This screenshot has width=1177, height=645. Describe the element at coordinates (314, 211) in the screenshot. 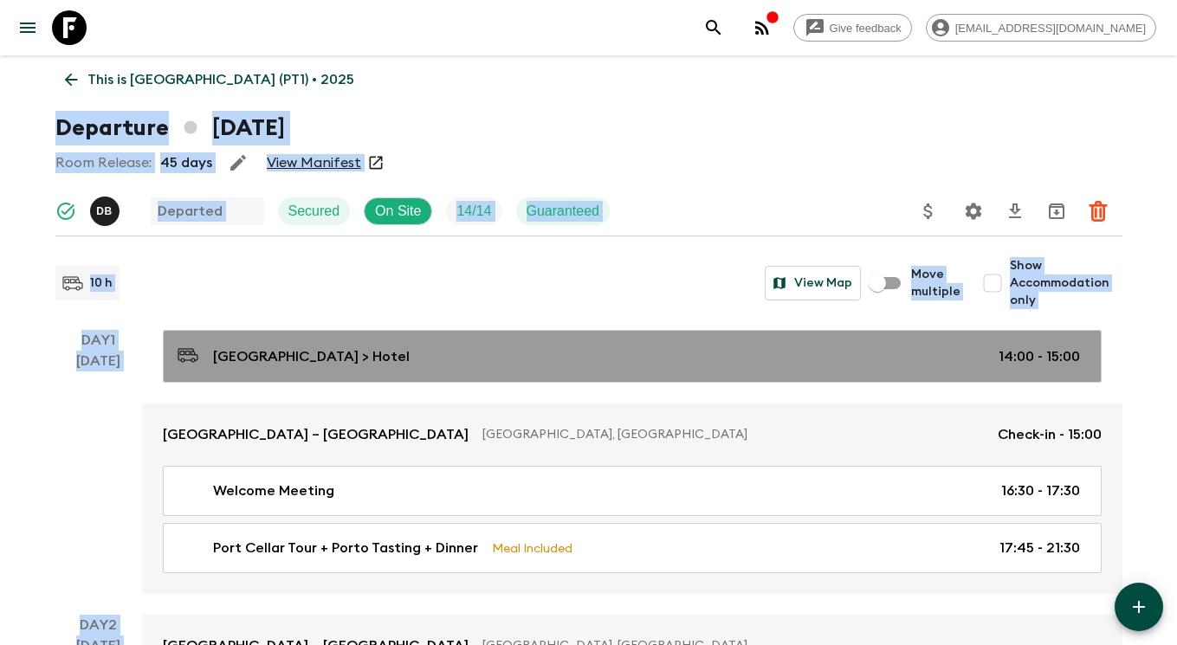

I see `p: Secured` at that location.